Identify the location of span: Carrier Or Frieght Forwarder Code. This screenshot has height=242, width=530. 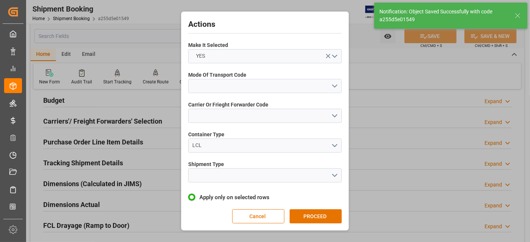
(228, 105).